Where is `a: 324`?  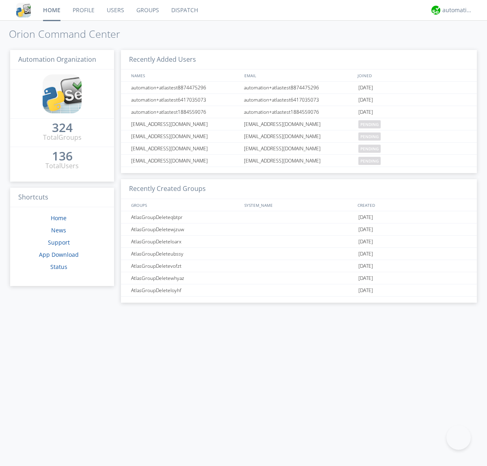 a: 324 is located at coordinates (62, 128).